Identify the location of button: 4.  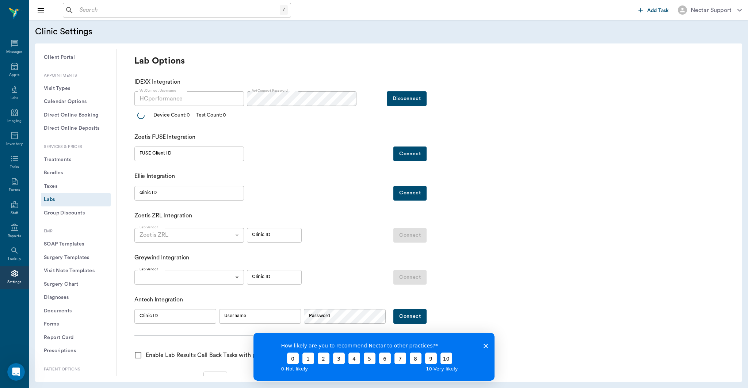
(101, 26).